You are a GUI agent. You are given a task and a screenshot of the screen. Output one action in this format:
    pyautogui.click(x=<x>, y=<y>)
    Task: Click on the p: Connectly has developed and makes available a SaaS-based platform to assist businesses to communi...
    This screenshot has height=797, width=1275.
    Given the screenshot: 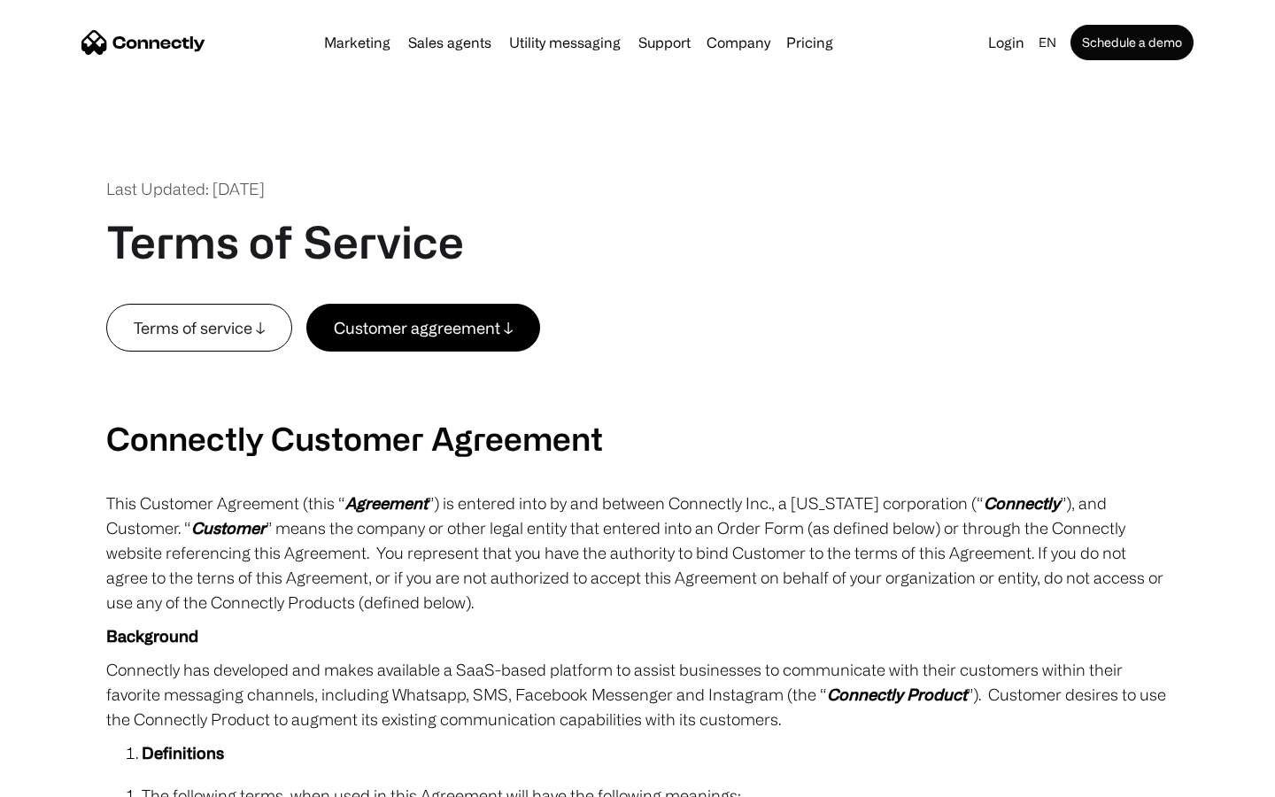 What is the action you would take?
    pyautogui.click(x=637, y=694)
    